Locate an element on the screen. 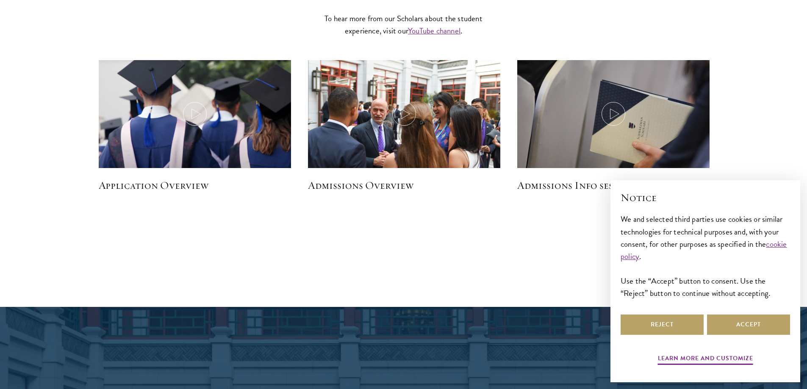 The width and height of the screenshot is (807, 389). p: To hear more from our Scholars about the student experience, visit our . is located at coordinates (404, 25).